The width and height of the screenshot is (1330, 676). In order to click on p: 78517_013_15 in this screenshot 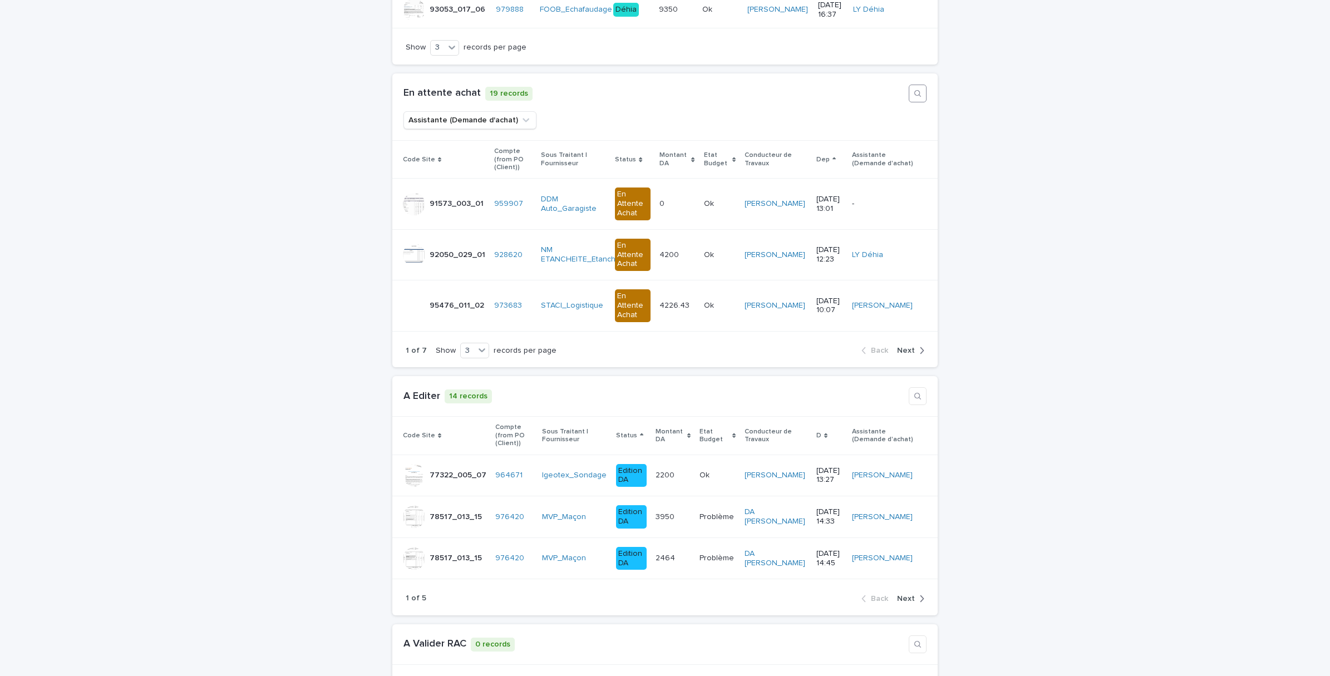, I will do `click(457, 516)`.